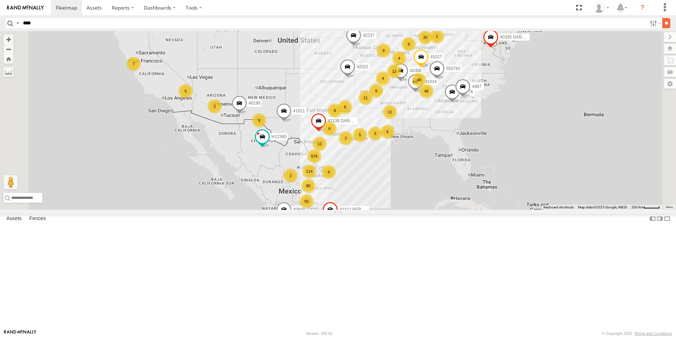  I want to click on div: 80, so click(308, 186).